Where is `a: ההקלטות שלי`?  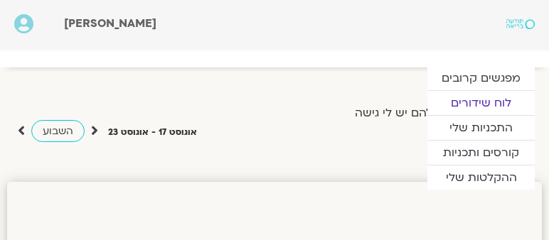 a: ההקלטות שלי is located at coordinates (481, 178).